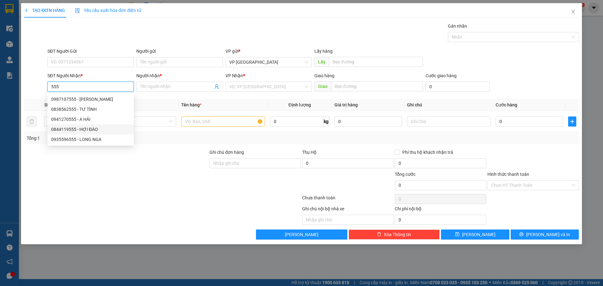 The width and height of the screenshot is (603, 286). I want to click on input: Cước giao hàng, so click(457, 87).